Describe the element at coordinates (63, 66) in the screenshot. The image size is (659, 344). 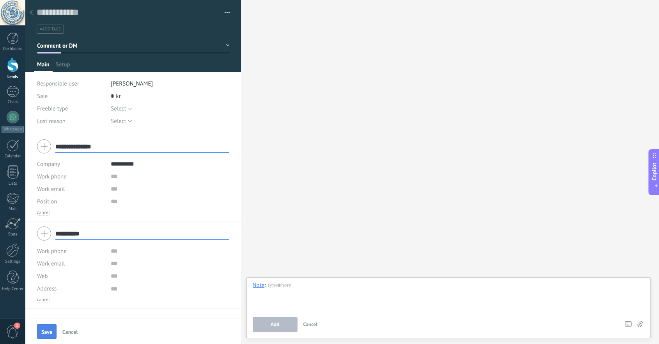
I see `span: Setup` at that location.